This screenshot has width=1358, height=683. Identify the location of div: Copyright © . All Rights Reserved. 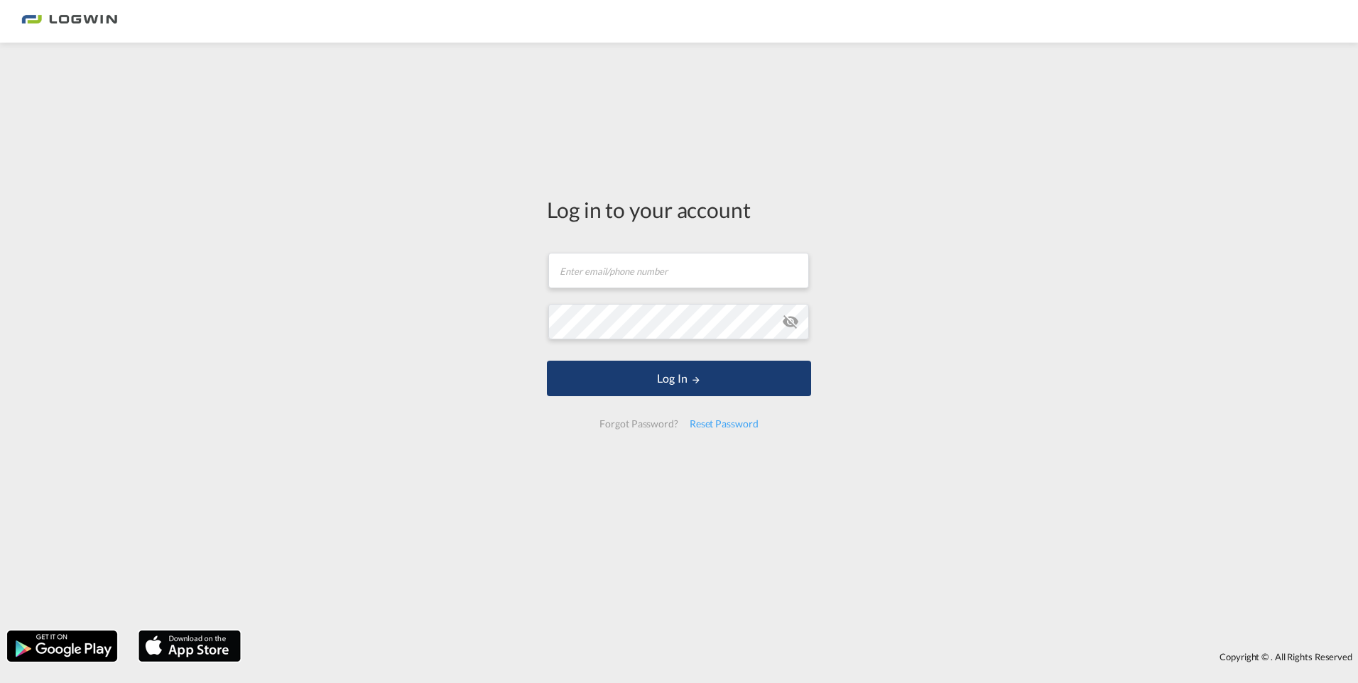
(803, 657).